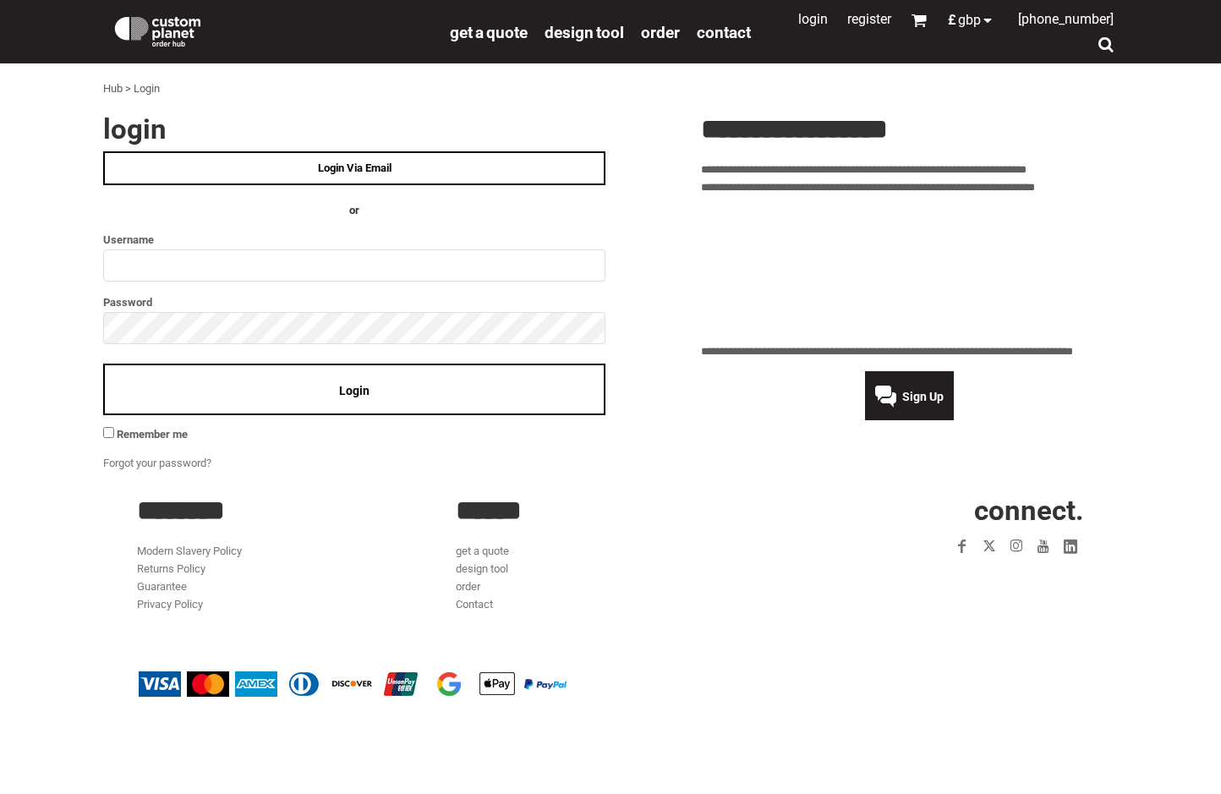 The width and height of the screenshot is (1221, 794). Describe the element at coordinates (304, 684) in the screenshot. I see `img: Diners Club` at that location.